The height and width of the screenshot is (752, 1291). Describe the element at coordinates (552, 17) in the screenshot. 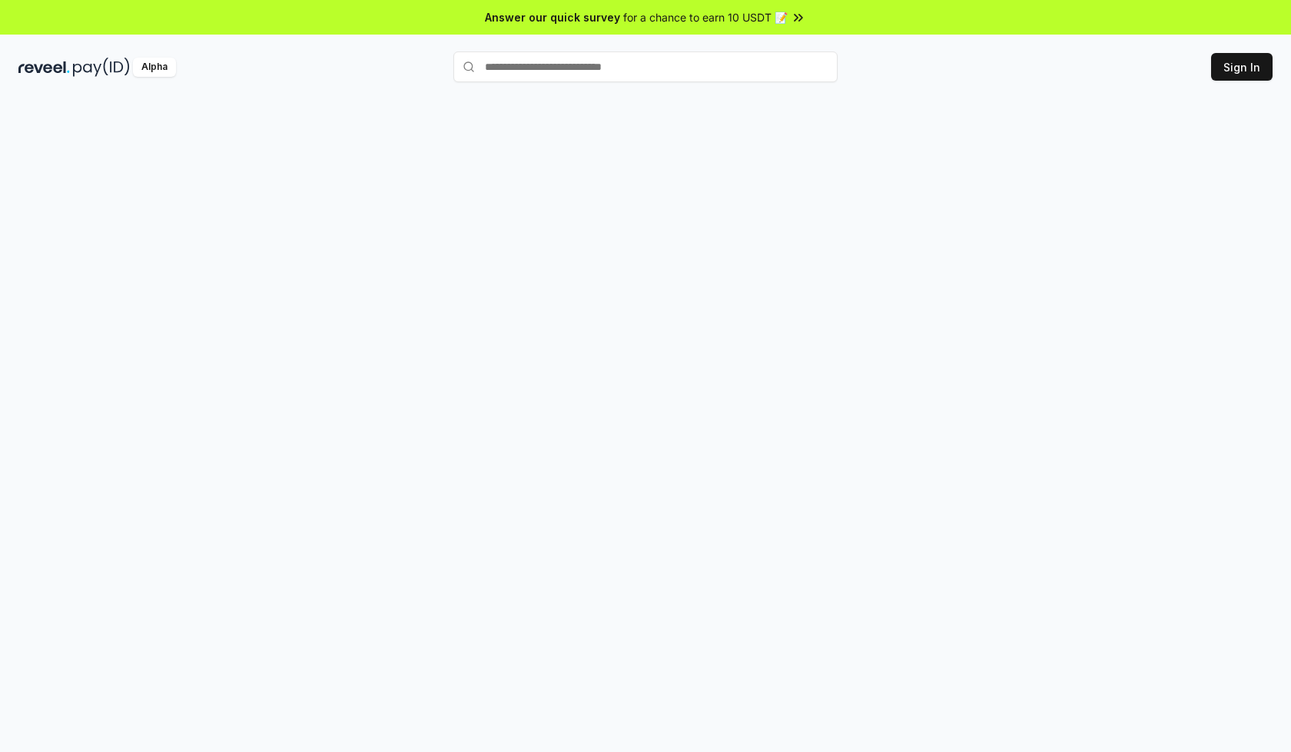

I see `span: Answer our quick survey` at that location.